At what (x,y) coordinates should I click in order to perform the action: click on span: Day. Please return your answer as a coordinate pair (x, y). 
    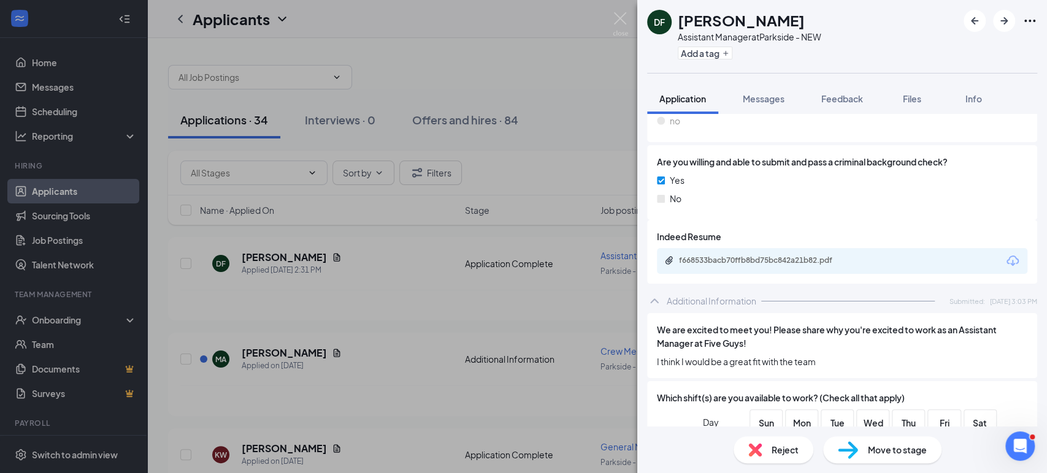
    Looking at the image, I should click on (711, 422).